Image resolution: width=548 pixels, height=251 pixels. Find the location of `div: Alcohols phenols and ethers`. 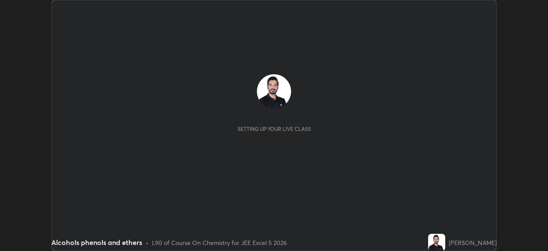

div: Alcohols phenols and ethers is located at coordinates (97, 242).